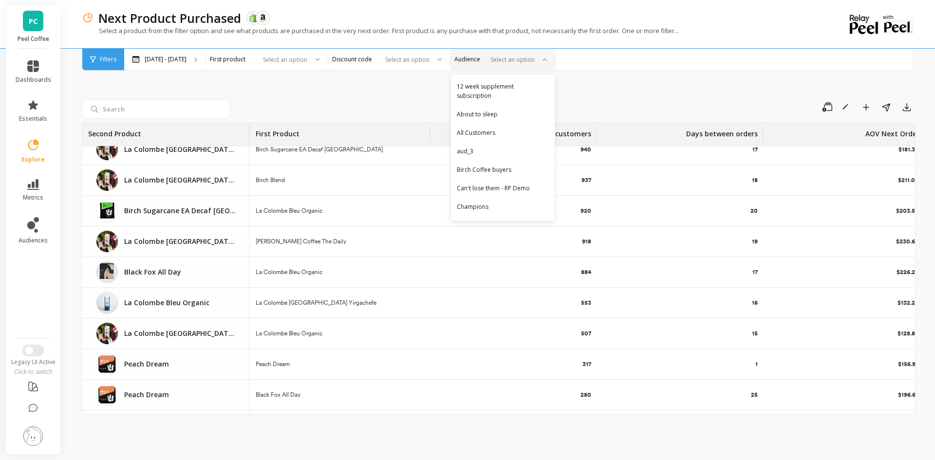  What do you see at coordinates (503, 114) in the screenshot?
I see `div: About to sleep` at bounding box center [503, 114].